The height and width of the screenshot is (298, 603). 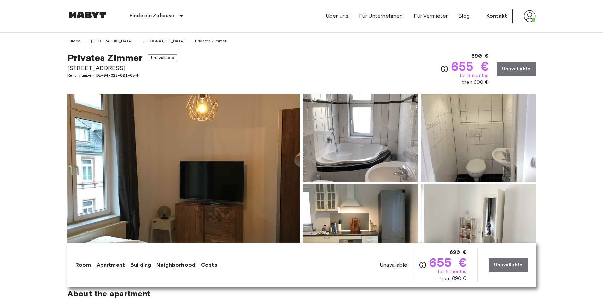 I want to click on span: Privates Zimmer, so click(x=105, y=58).